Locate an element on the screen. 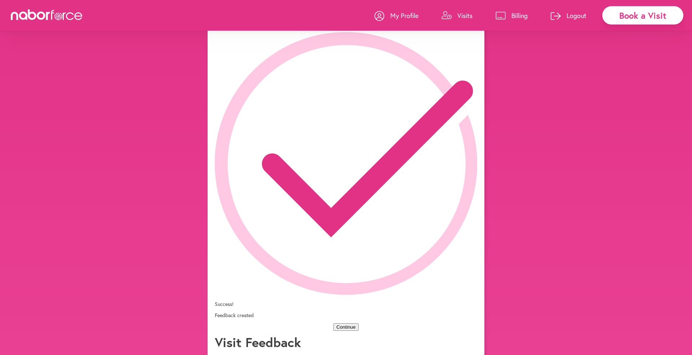 The width and height of the screenshot is (692, 355). button: Continue is located at coordinates (346, 327).